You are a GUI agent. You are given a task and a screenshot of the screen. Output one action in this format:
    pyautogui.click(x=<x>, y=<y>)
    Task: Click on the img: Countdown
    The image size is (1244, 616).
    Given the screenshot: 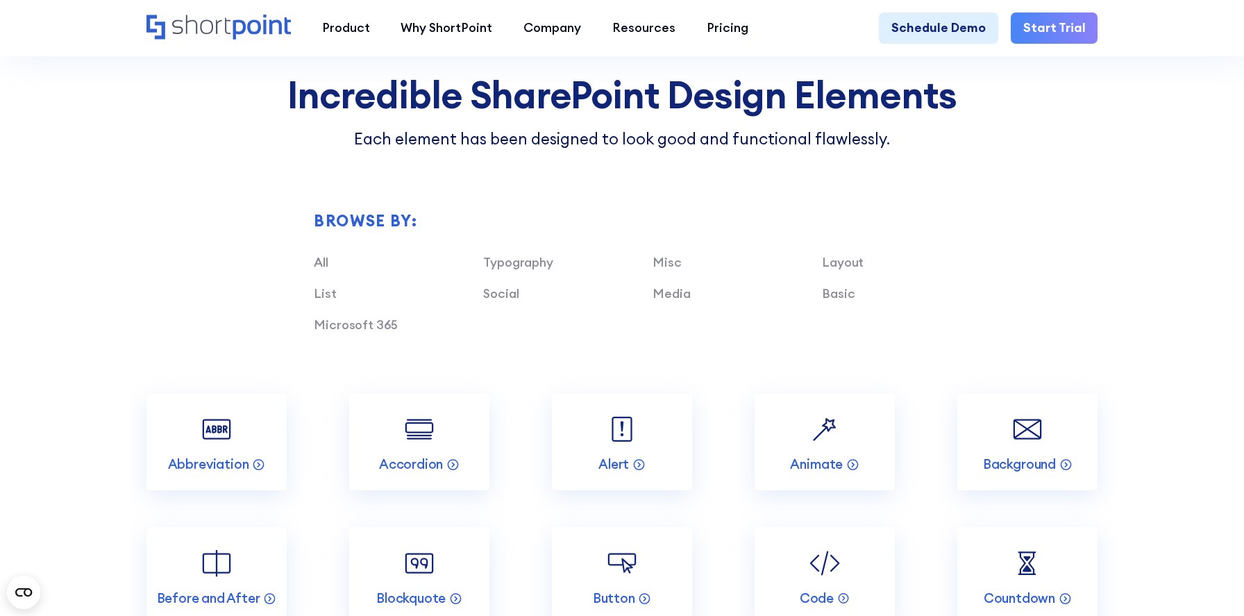 What is the action you would take?
    pyautogui.click(x=1027, y=563)
    